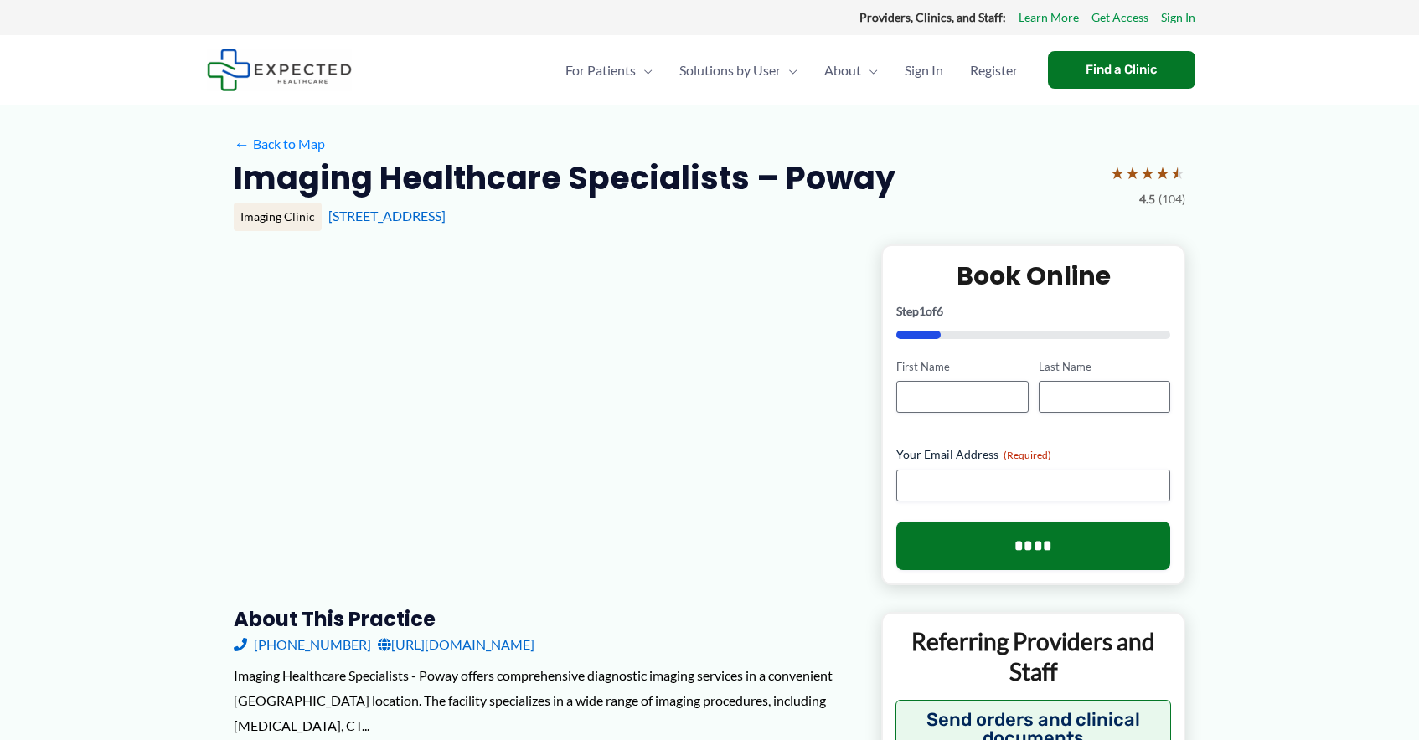 The width and height of the screenshot is (1419, 740). I want to click on p: Step of, so click(1033, 312).